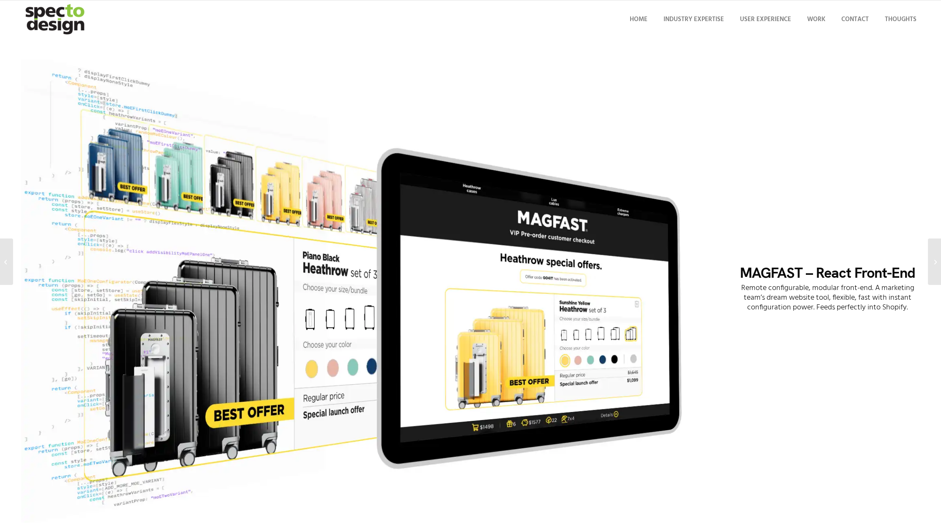  What do you see at coordinates (765, 19) in the screenshot?
I see `a: User Experience` at bounding box center [765, 19].